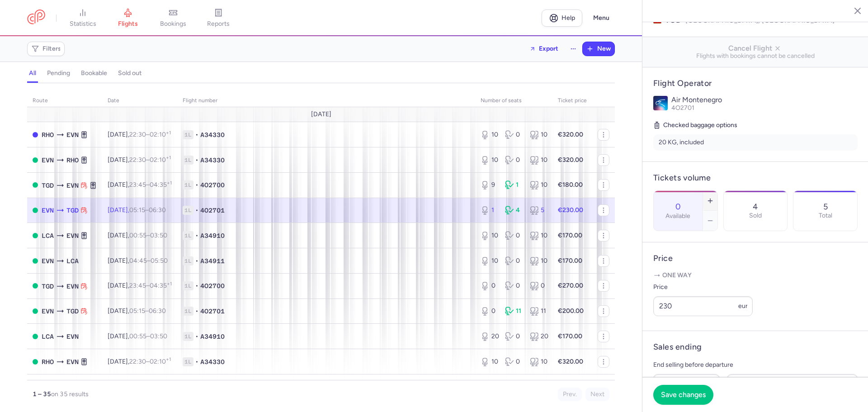 This screenshot has height=412, width=868. I want to click on strong: €200.00, so click(571, 311).